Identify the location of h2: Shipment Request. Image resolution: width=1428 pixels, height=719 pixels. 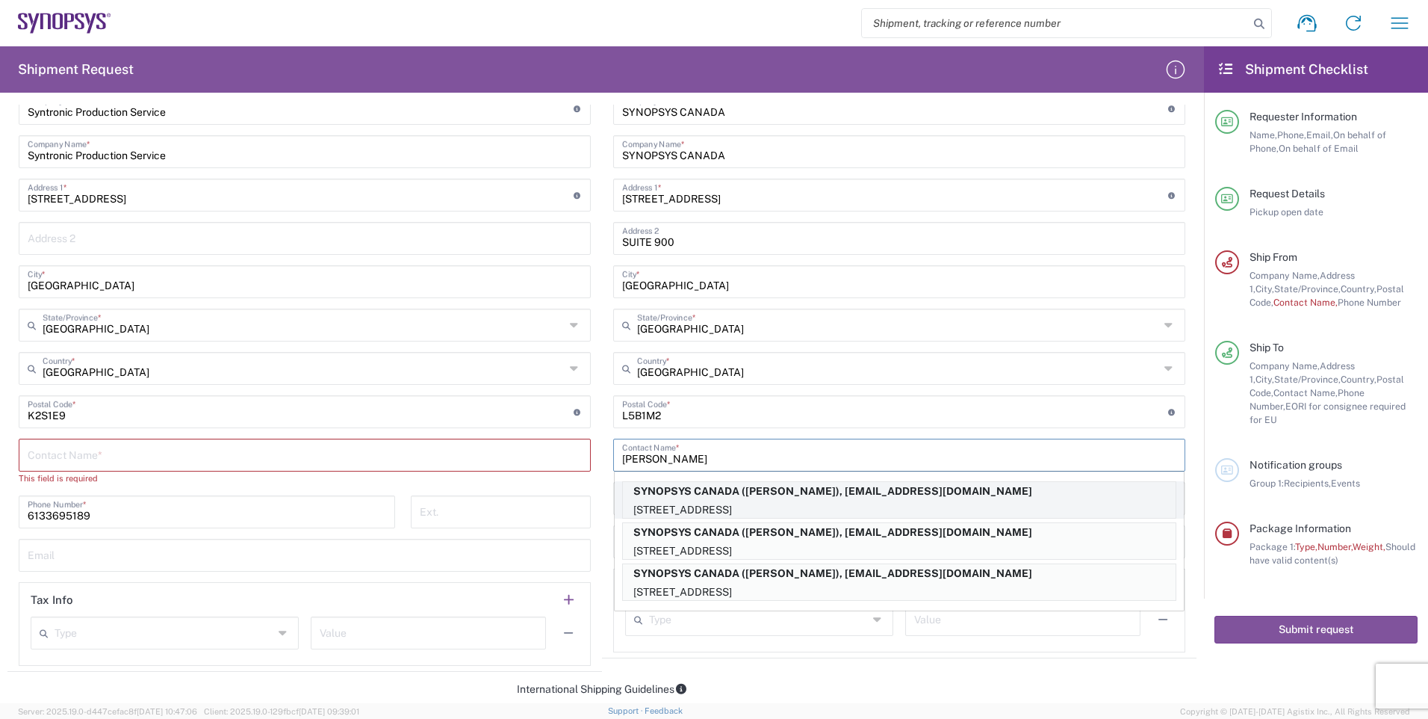
(75, 69).